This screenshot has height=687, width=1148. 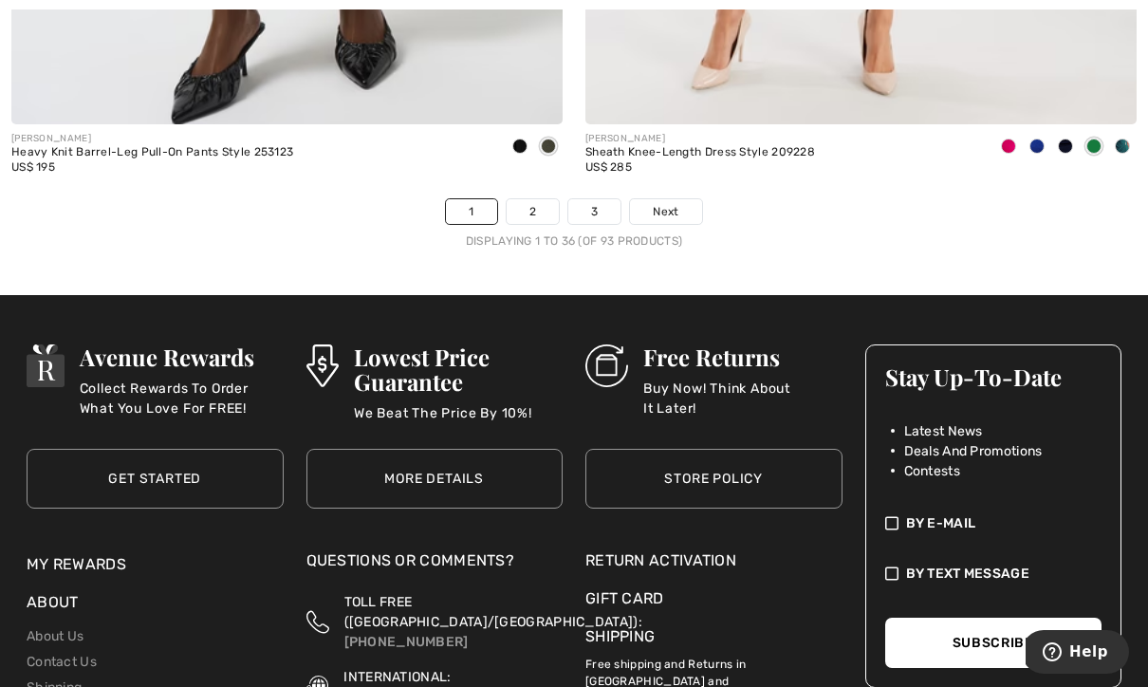 What do you see at coordinates (397, 676) in the screenshot?
I see `span: INTERNATIONAL:` at bounding box center [397, 676].